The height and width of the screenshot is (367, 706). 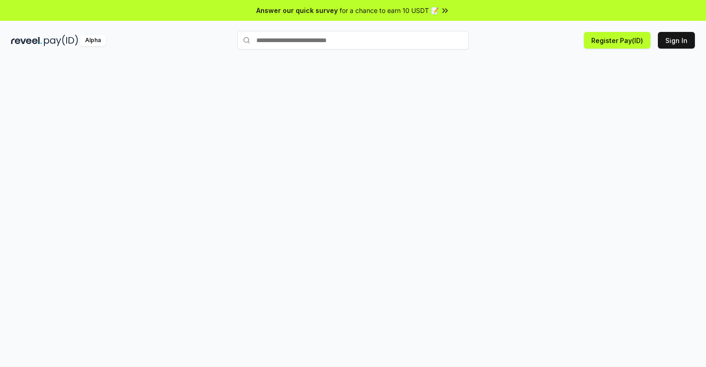 I want to click on button: Sign In, so click(x=677, y=40).